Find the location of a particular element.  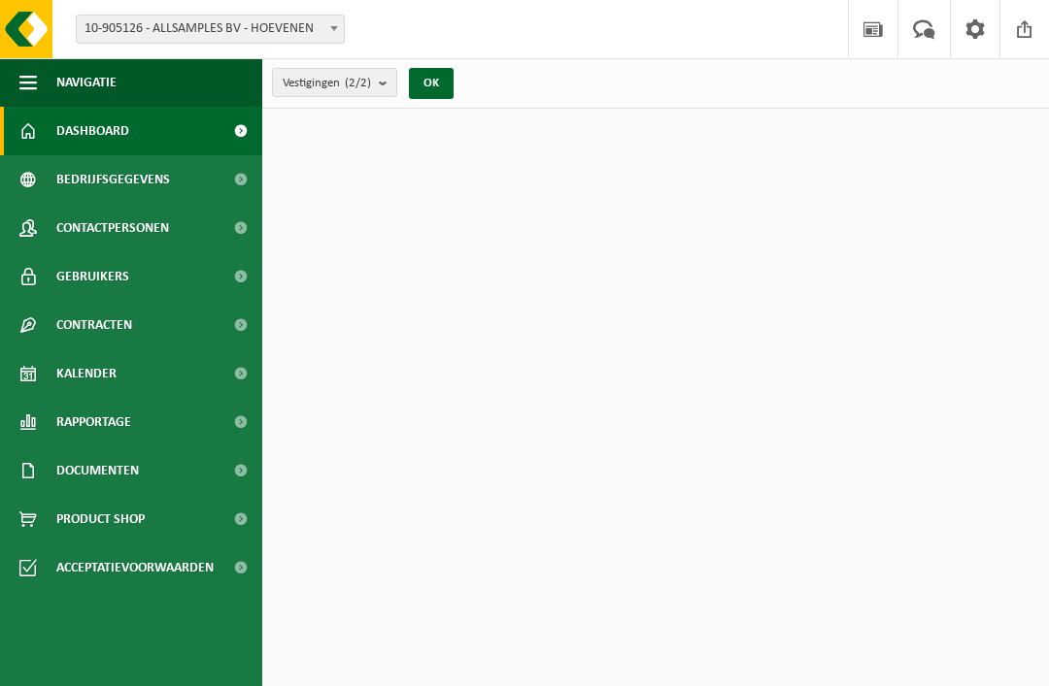

span: 10-905126 - ALLSAMPLES BV - HOEVENEN is located at coordinates (210, 29).